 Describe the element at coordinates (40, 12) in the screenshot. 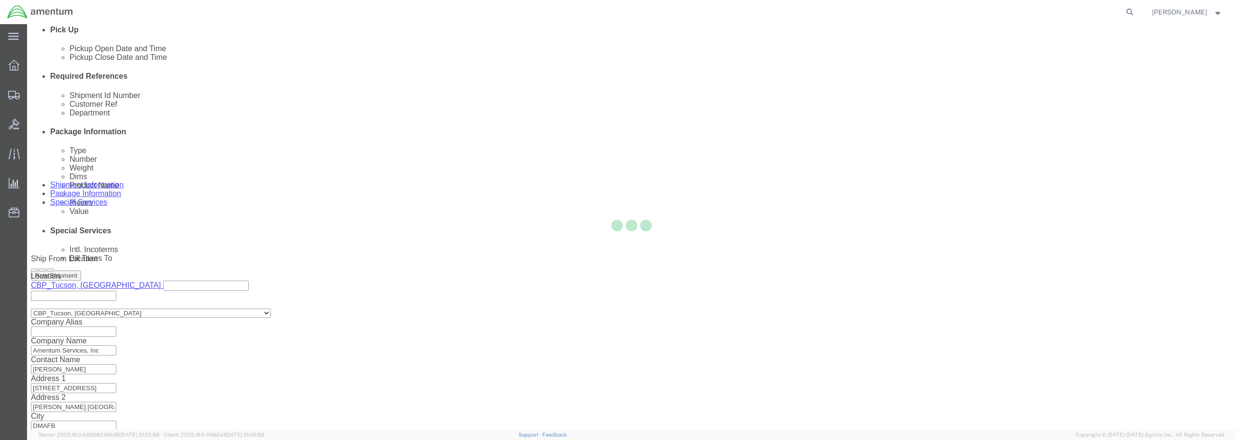

I see `img: logo` at that location.